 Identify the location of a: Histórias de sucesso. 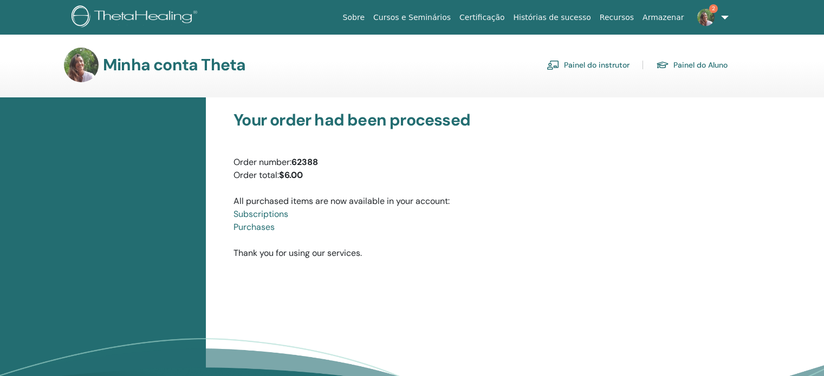
(552, 17).